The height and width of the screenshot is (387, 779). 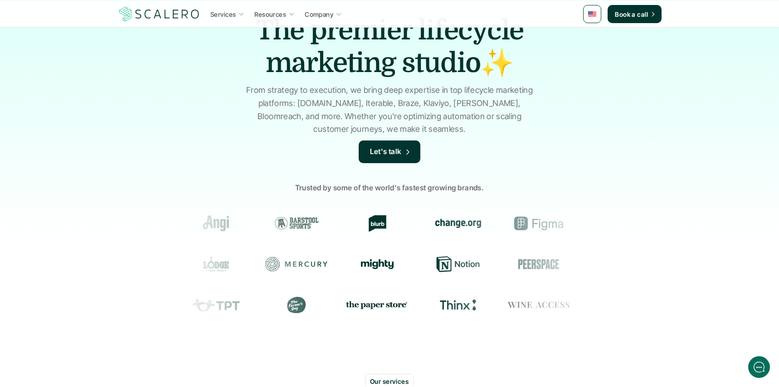 I want to click on a: Let's talk, so click(x=390, y=152).